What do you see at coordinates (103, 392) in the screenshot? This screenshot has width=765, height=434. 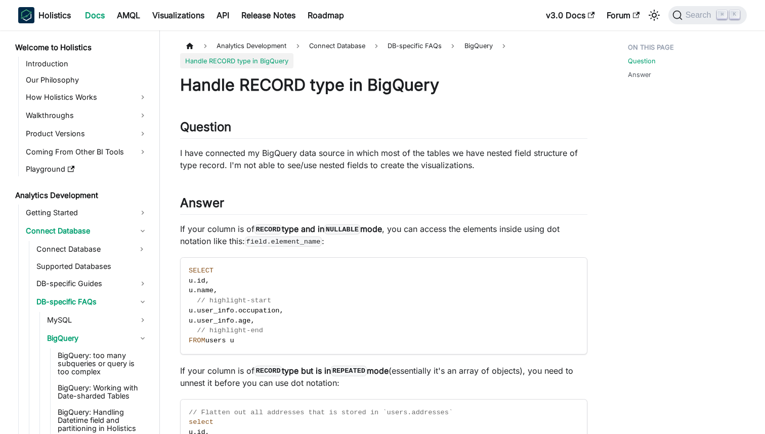 I see `a: BigQuery: Working with Date-sharded Tables` at bounding box center [103, 392].